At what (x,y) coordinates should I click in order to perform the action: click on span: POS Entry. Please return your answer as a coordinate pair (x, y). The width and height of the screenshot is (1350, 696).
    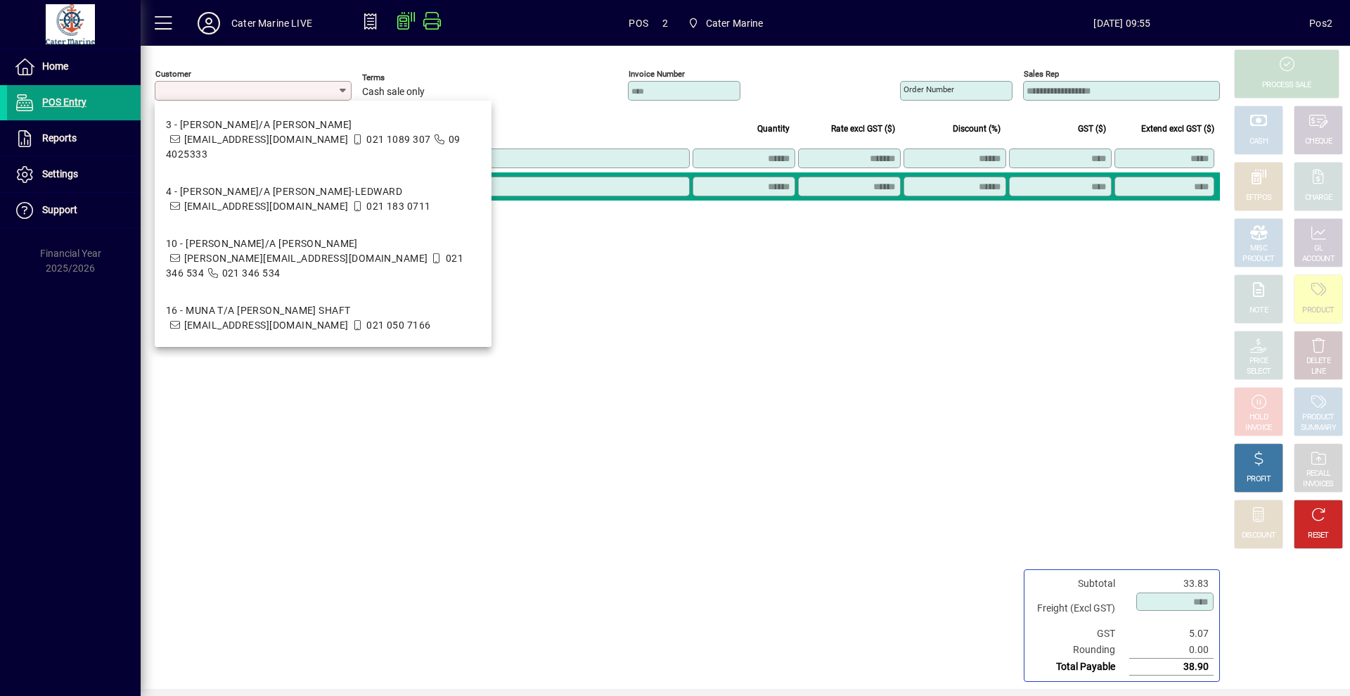
    Looking at the image, I should click on (64, 102).